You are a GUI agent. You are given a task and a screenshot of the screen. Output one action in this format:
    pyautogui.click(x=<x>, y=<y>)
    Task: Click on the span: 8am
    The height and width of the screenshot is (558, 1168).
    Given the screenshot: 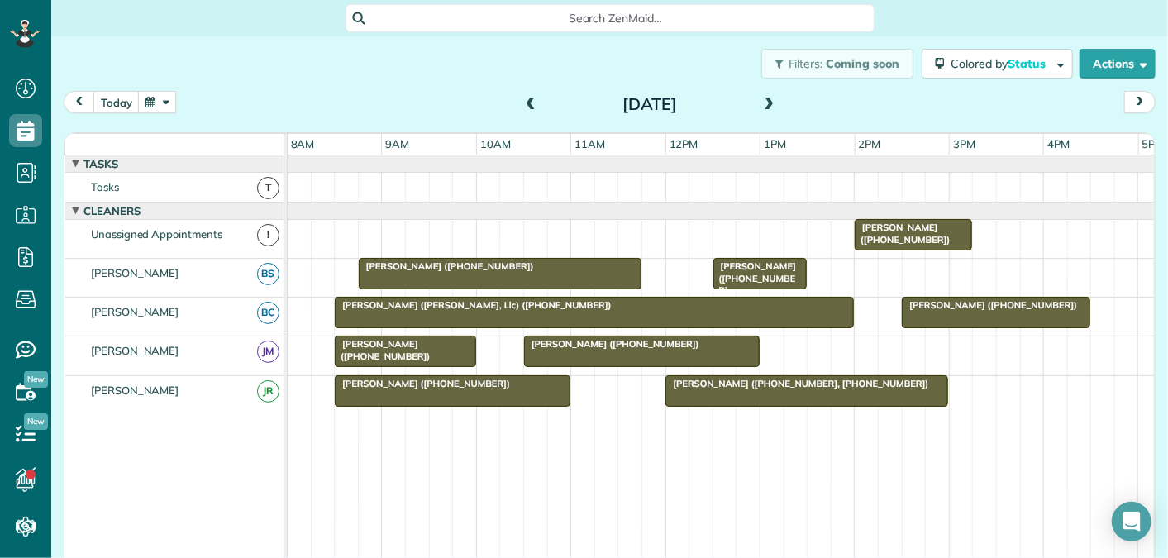 What is the action you would take?
    pyautogui.click(x=303, y=144)
    